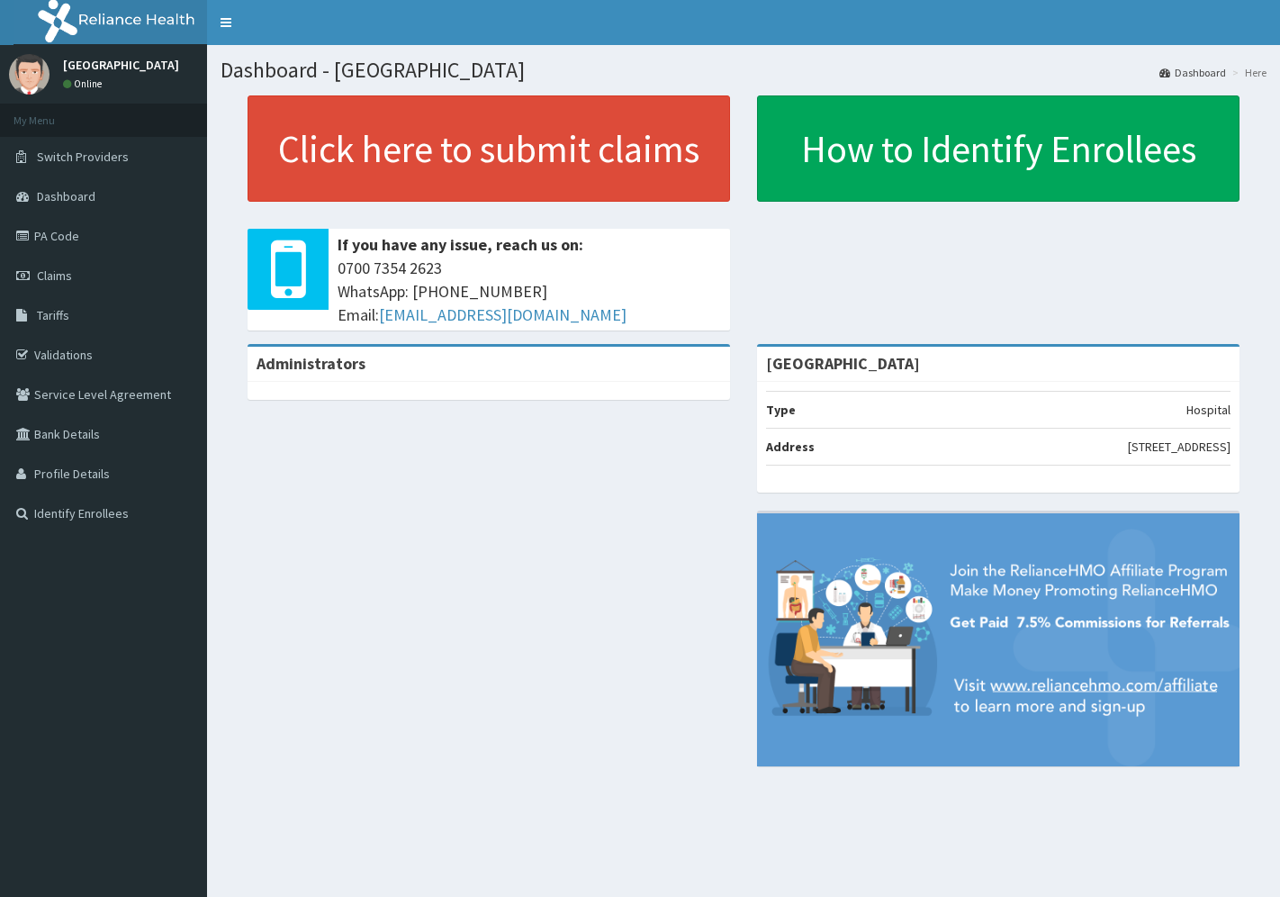 The image size is (1280, 897). Describe the element at coordinates (83, 157) in the screenshot. I see `span: Switch Providers` at that location.